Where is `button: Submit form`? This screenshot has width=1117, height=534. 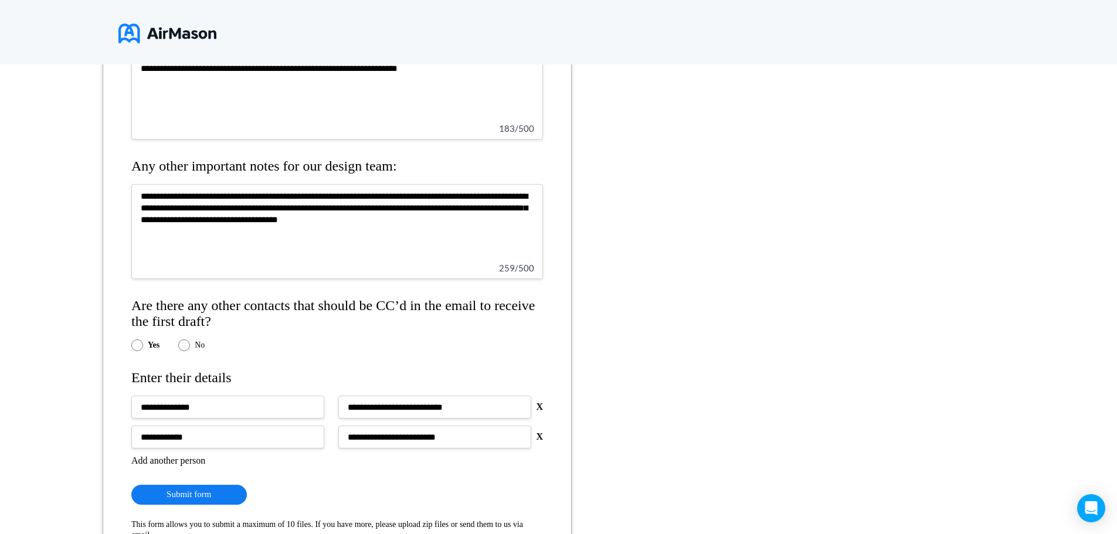 button: Submit form is located at coordinates (189, 494).